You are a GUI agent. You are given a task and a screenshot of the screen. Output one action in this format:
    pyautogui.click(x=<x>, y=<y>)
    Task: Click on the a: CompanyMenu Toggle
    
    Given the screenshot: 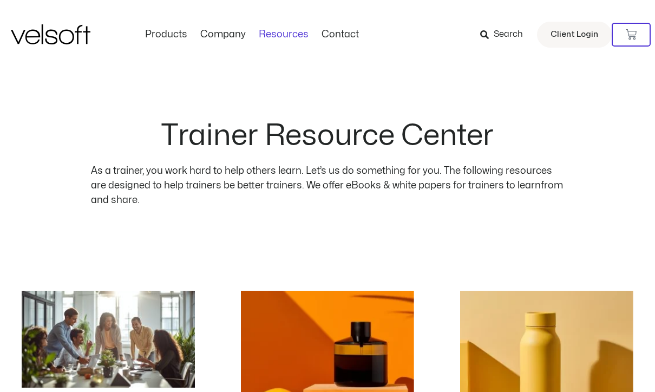 What is the action you would take?
    pyautogui.click(x=223, y=35)
    